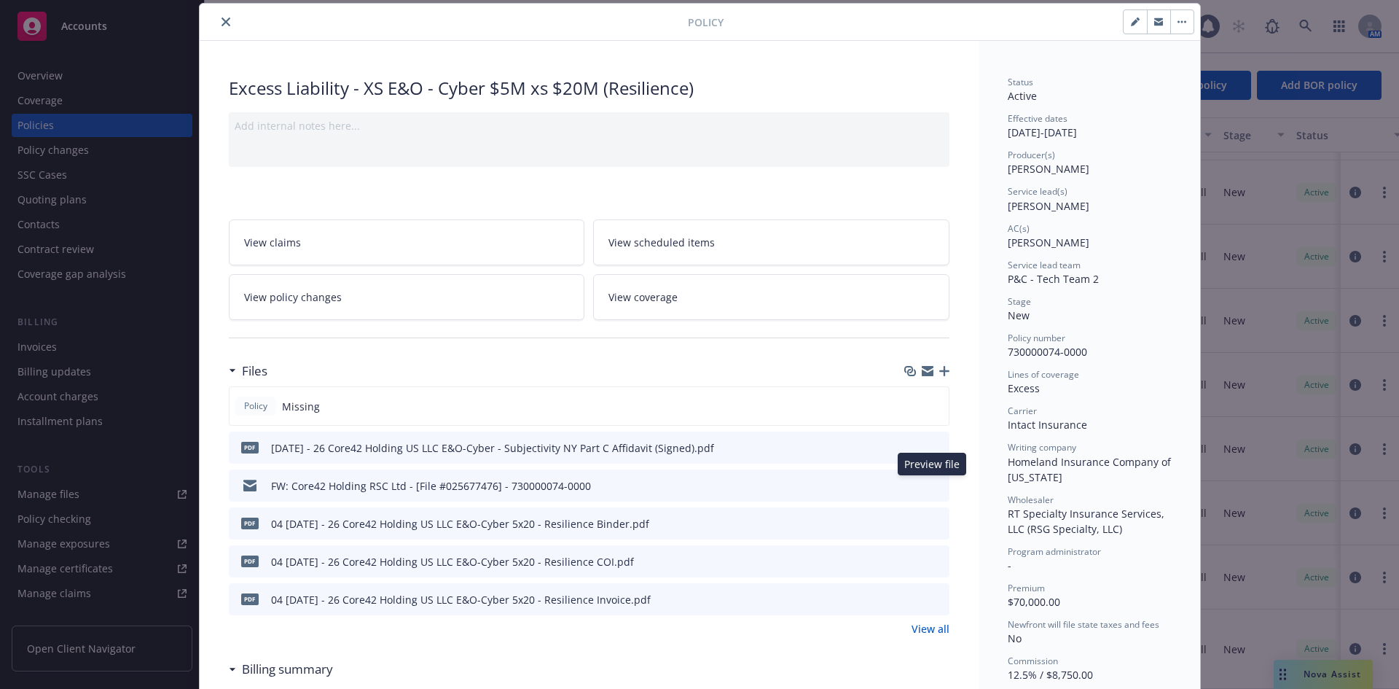 This screenshot has width=1399, height=689. What do you see at coordinates (643, 297) in the screenshot?
I see `span: View coverage` at bounding box center [643, 297].